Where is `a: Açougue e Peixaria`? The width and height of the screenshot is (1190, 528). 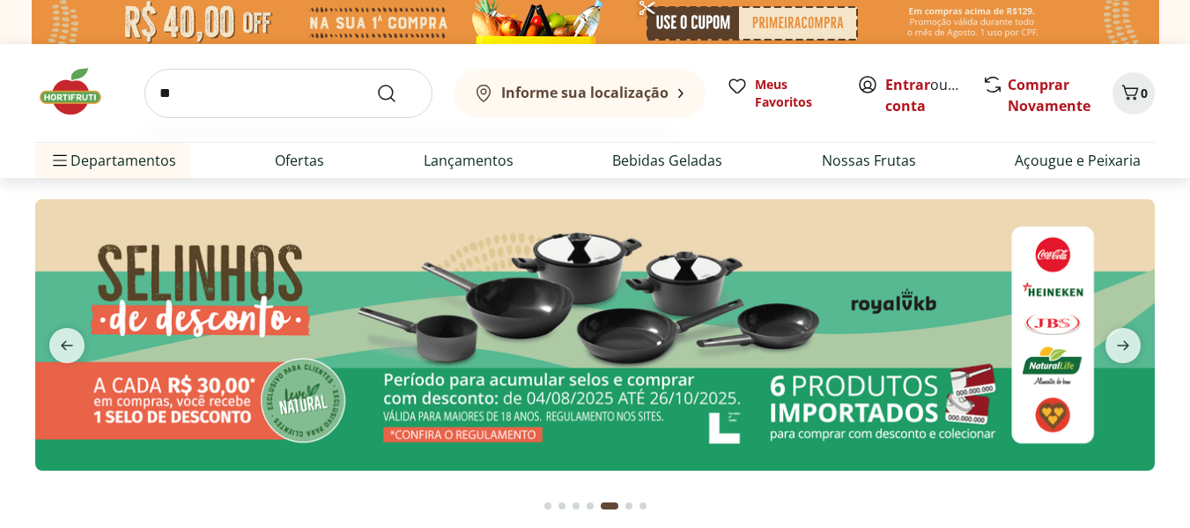 a: Açougue e Peixaria is located at coordinates (1077, 160).